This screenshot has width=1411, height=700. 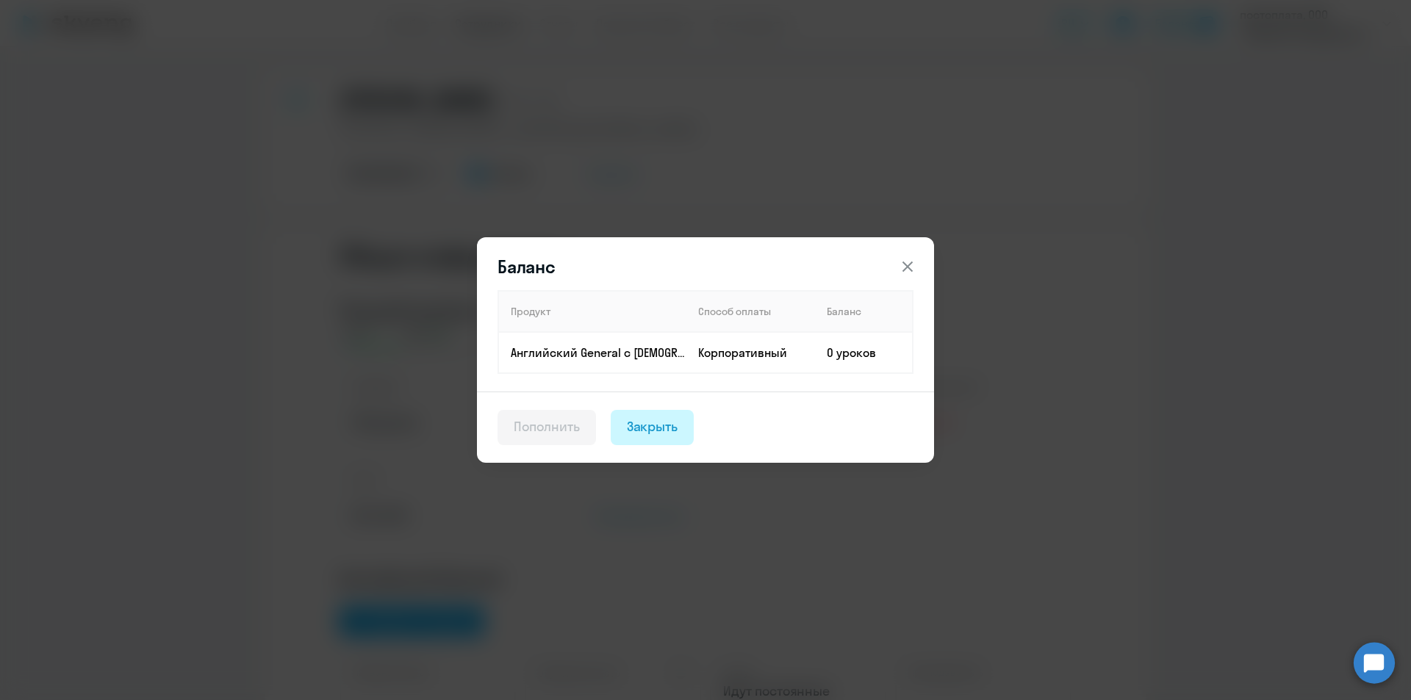 What do you see at coordinates (750, 312) in the screenshot?
I see `th: Способ оплаты` at bounding box center [750, 312].